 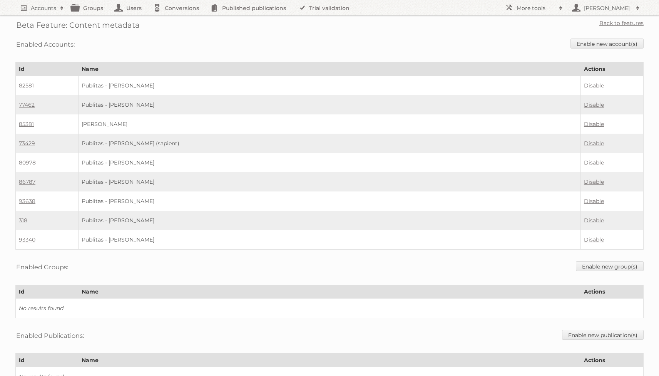 I want to click on h3: Enabled Publications:, so click(x=50, y=335).